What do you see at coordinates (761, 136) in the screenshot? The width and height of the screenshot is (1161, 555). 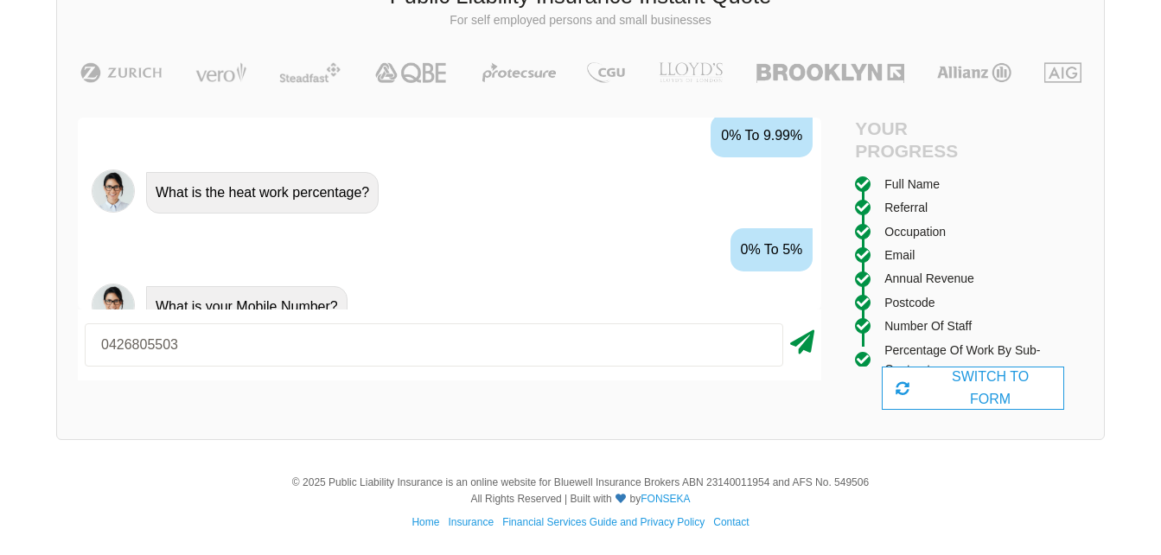 I see `div: 0% to 9.99%` at bounding box center [761, 136].